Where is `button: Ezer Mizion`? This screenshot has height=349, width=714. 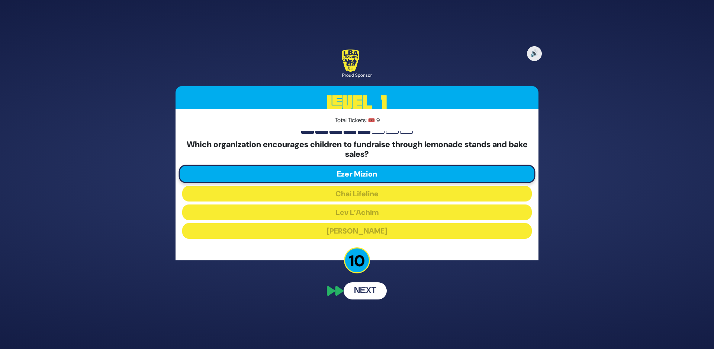 button: Ezer Mizion is located at coordinates (357, 174).